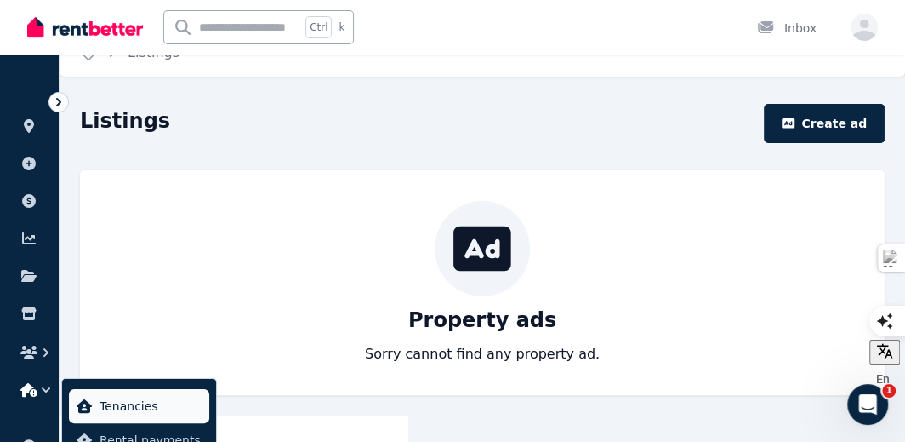  Describe the element at coordinates (139, 406) in the screenshot. I see `a: Tenancies` at that location.